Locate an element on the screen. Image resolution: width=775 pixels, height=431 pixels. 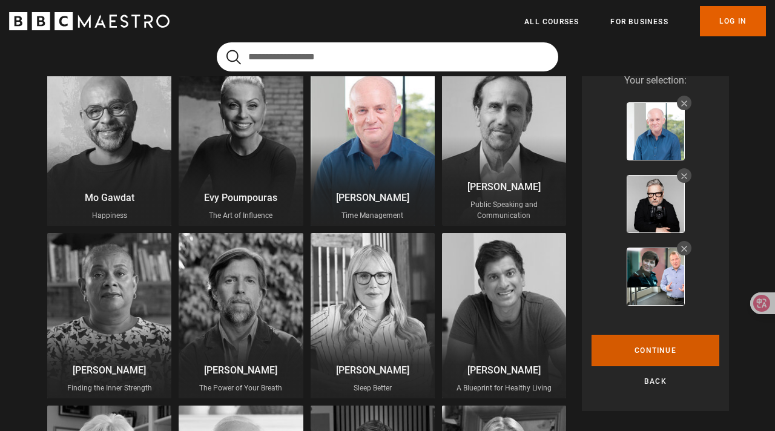
button: Remove Time Management is located at coordinates (684, 103).